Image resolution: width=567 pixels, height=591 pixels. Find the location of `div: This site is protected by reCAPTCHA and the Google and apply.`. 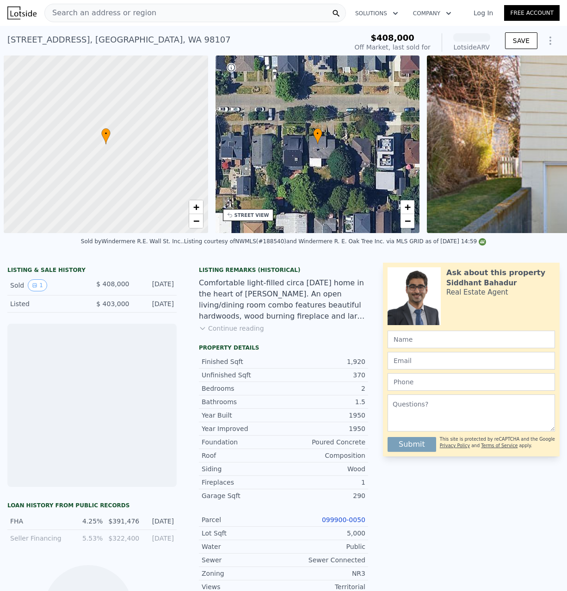

div: This site is protected by reCAPTCHA and the Google and apply. is located at coordinates (497, 443).